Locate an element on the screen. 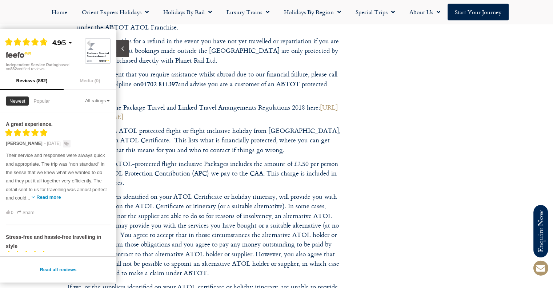 The width and height of the screenshot is (553, 288). strong: 01702 811397 is located at coordinates (159, 84).